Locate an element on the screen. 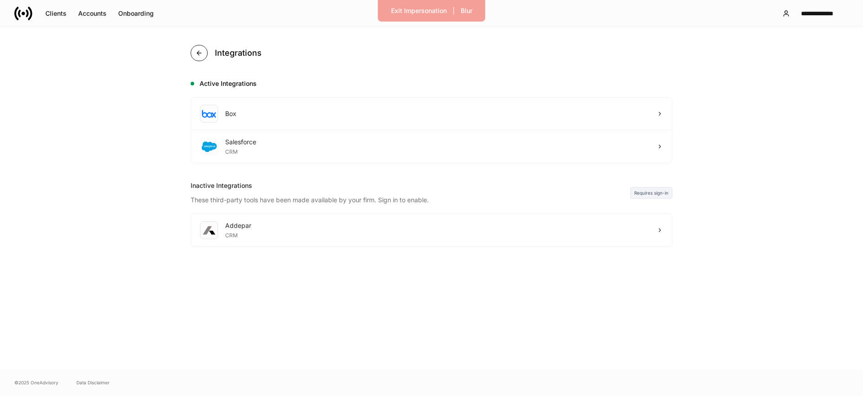 The height and width of the screenshot is (396, 863). div: Box is located at coordinates (231, 114).